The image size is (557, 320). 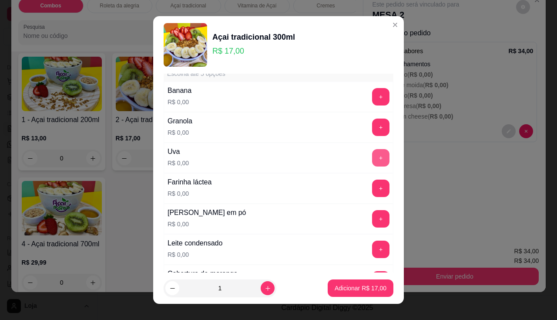 I want to click on p: R$ 17,00, so click(x=254, y=51).